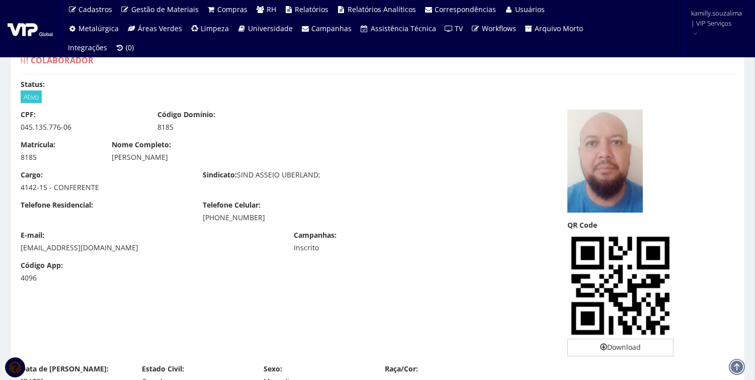  I want to click on div: SIND ASSEIO UBERLAND;, so click(286, 176).